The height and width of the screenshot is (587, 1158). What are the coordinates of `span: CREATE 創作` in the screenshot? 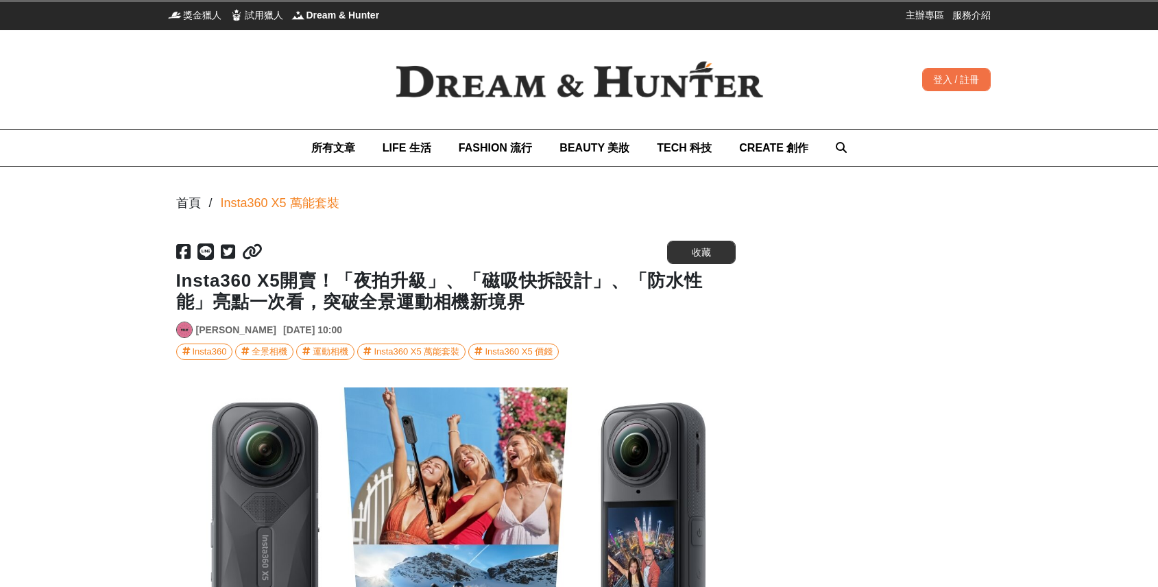 It's located at (774, 147).